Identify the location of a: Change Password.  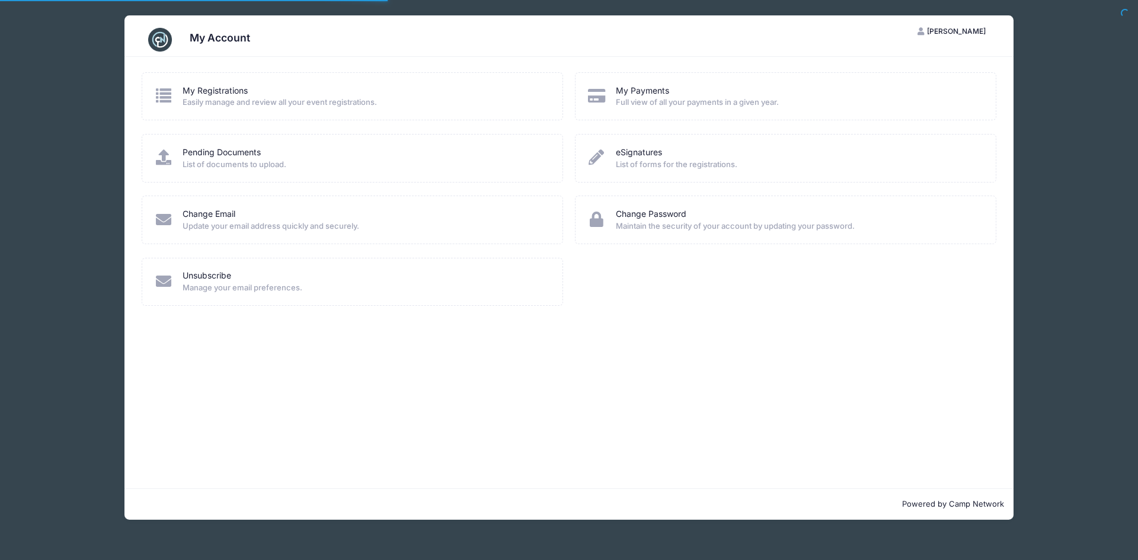
(651, 214).